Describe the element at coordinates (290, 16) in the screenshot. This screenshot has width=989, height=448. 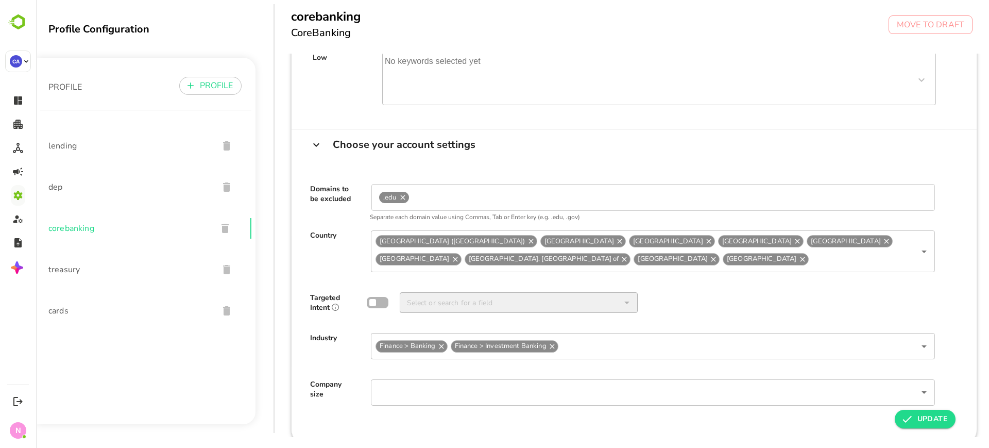
I see `h5: corebanking` at that location.